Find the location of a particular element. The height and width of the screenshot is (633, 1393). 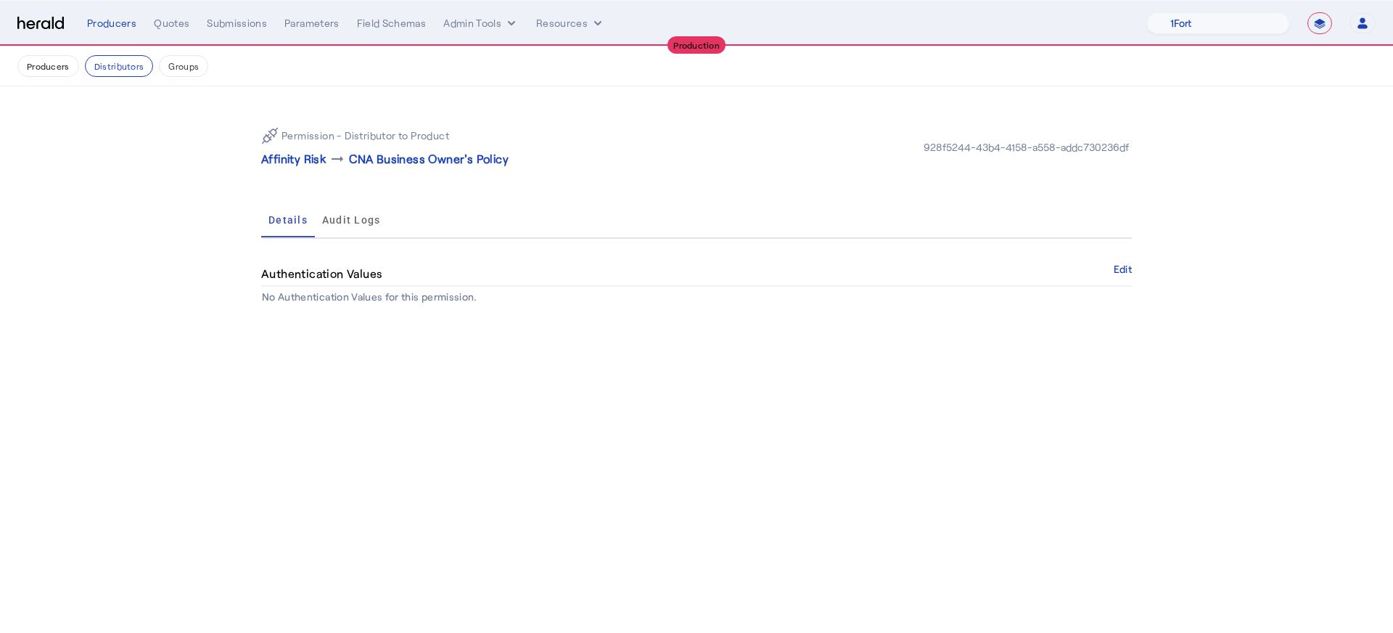

th: No Authentication Values for this permission. is located at coordinates (697, 297).